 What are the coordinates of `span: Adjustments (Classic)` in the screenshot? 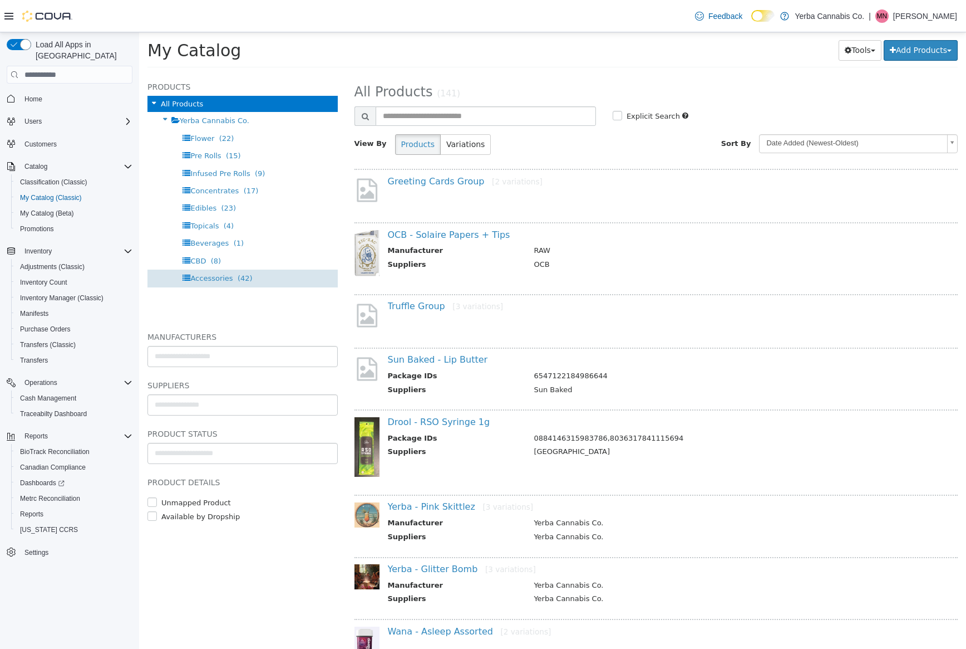 It's located at (74, 267).